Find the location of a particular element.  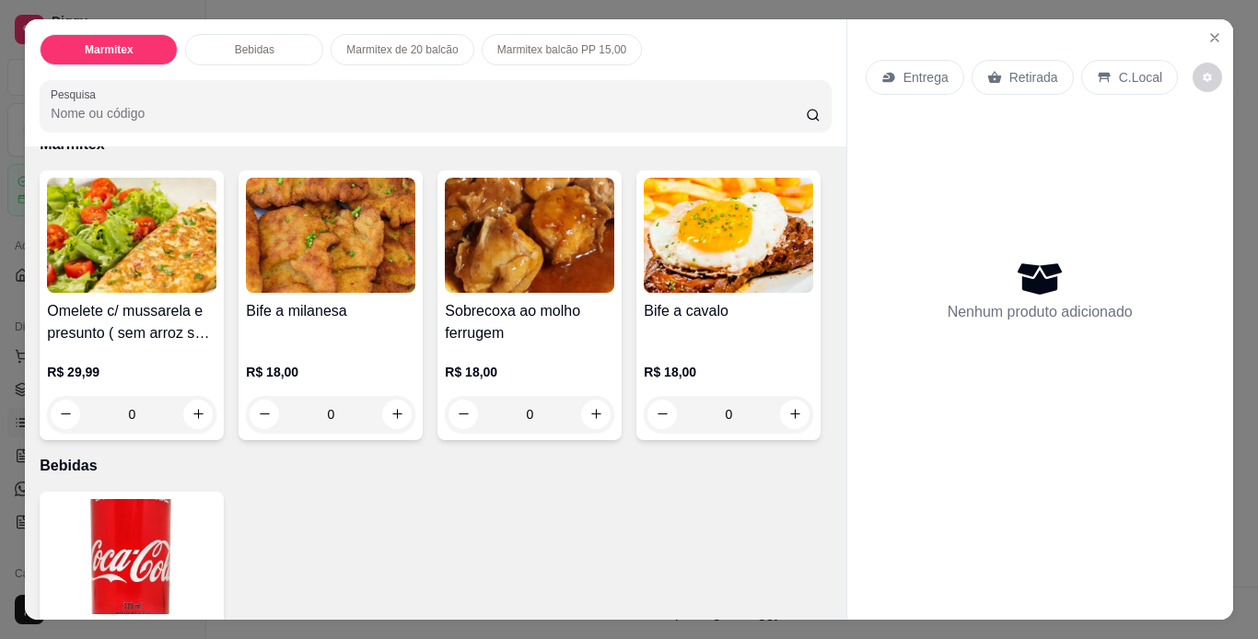

button: Close is located at coordinates (1215, 38).